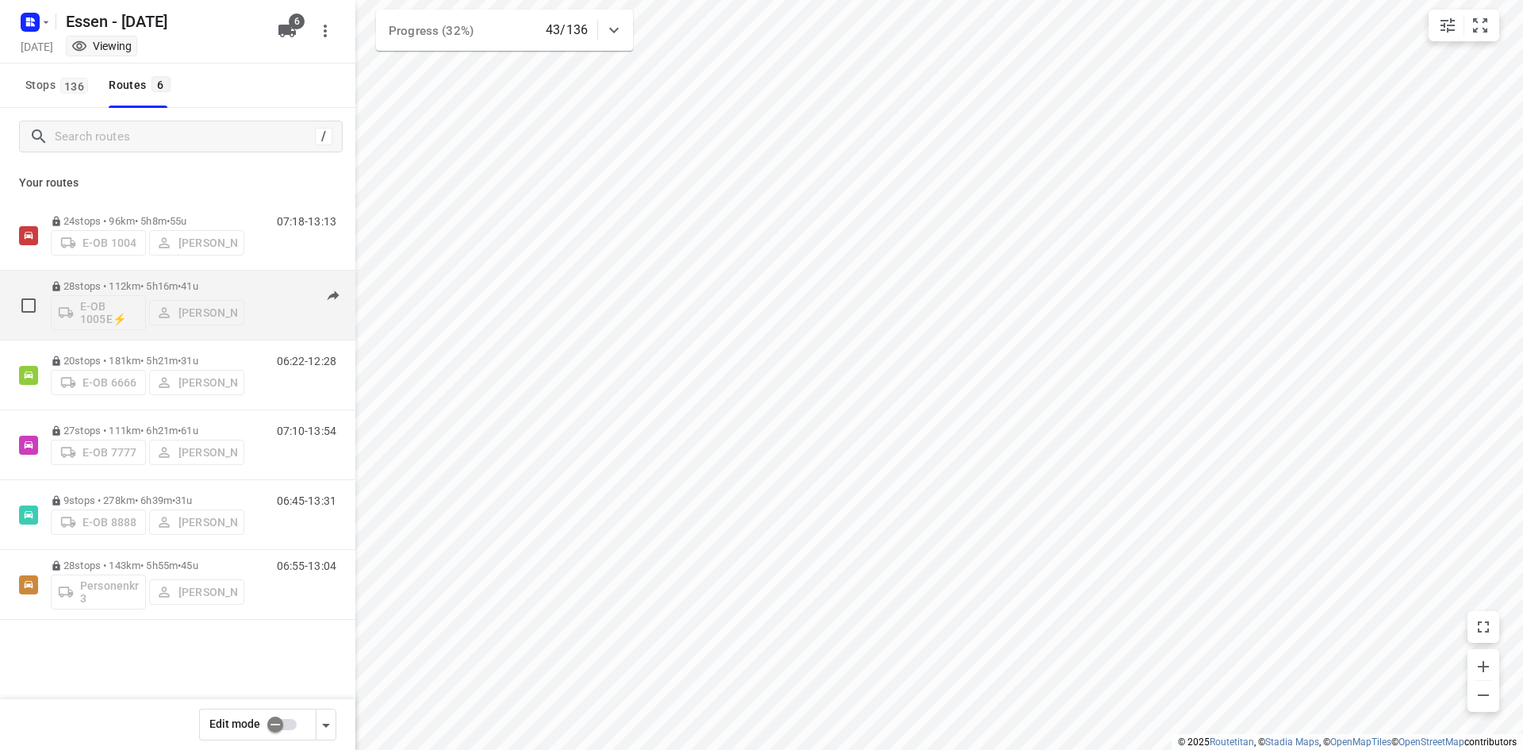 This screenshot has height=750, width=1523. What do you see at coordinates (1464, 25) in the screenshot?
I see `div: small contained button group` at bounding box center [1464, 25].